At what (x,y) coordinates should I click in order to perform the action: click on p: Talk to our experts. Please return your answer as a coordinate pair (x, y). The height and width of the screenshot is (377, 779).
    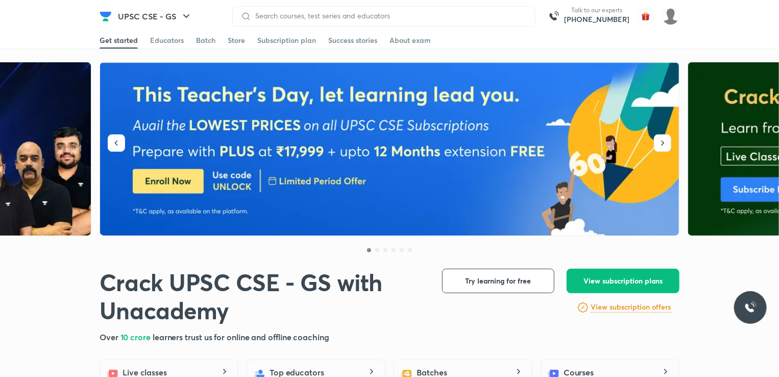
    Looking at the image, I should click on (597, 10).